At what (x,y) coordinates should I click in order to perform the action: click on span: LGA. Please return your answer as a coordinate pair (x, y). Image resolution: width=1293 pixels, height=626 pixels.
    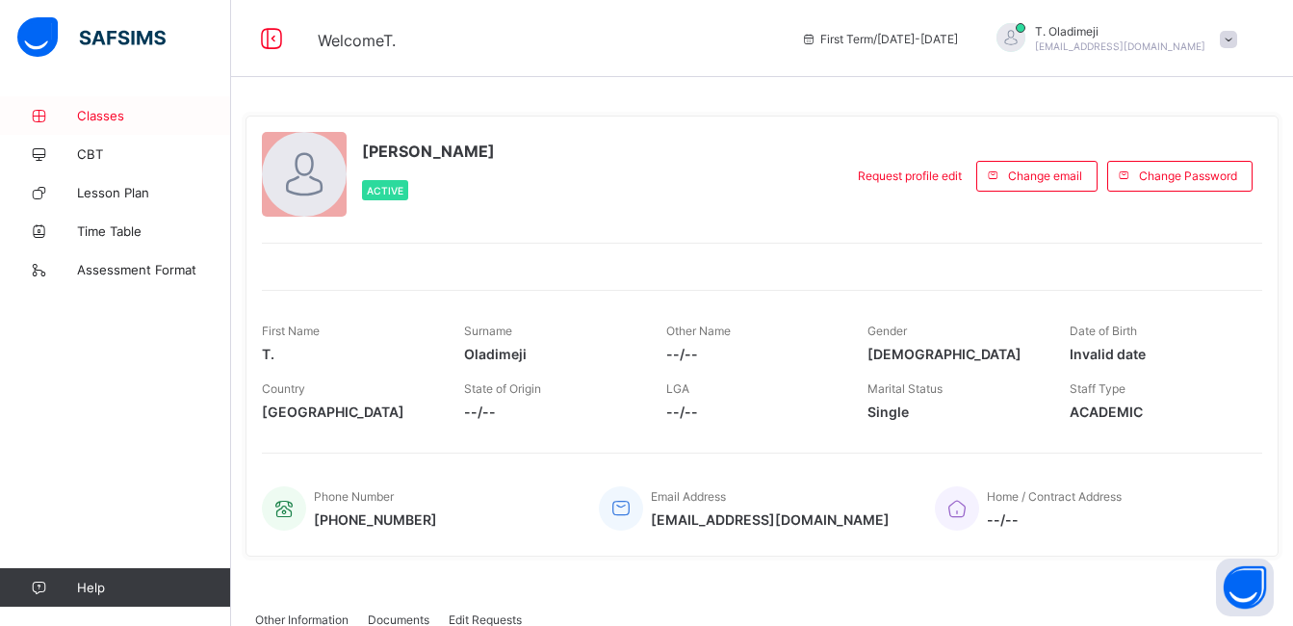
    Looking at the image, I should click on (678, 388).